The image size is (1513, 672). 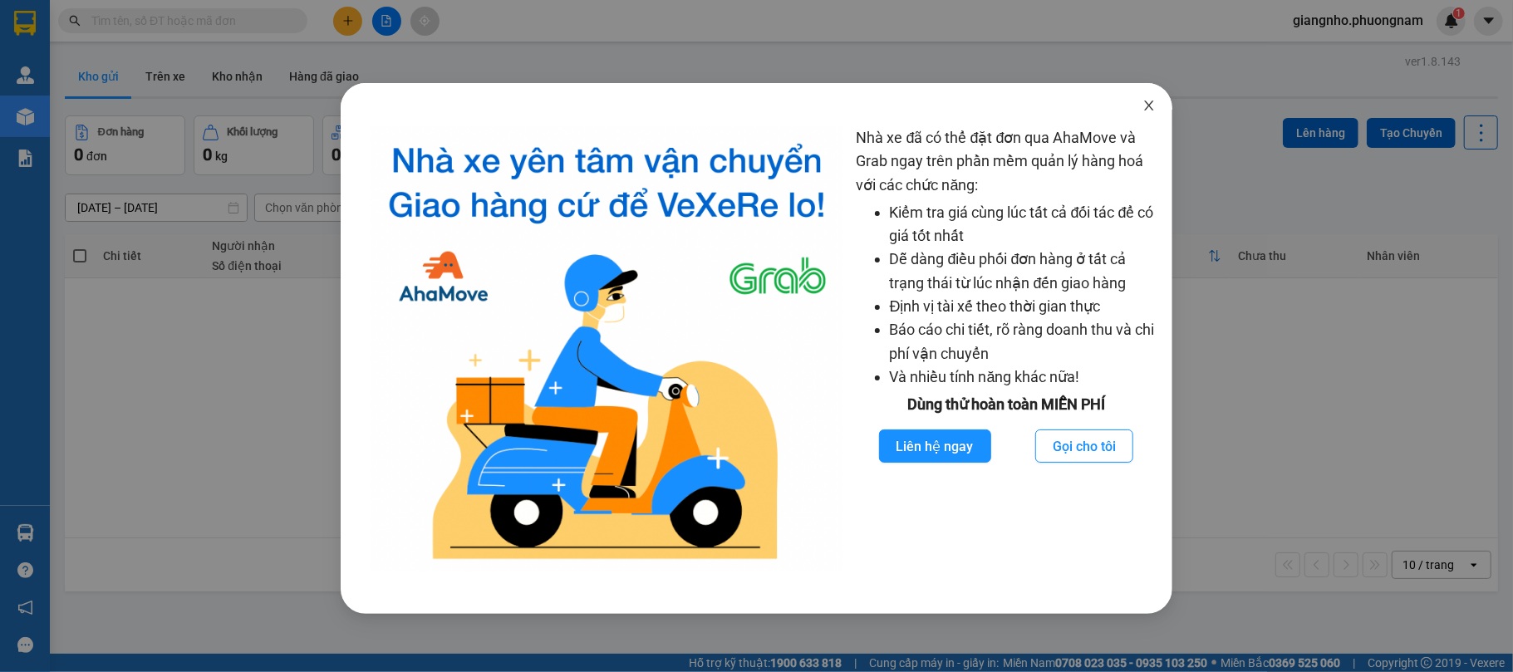 What do you see at coordinates (1149, 106) in the screenshot?
I see `span: close` at bounding box center [1149, 106].